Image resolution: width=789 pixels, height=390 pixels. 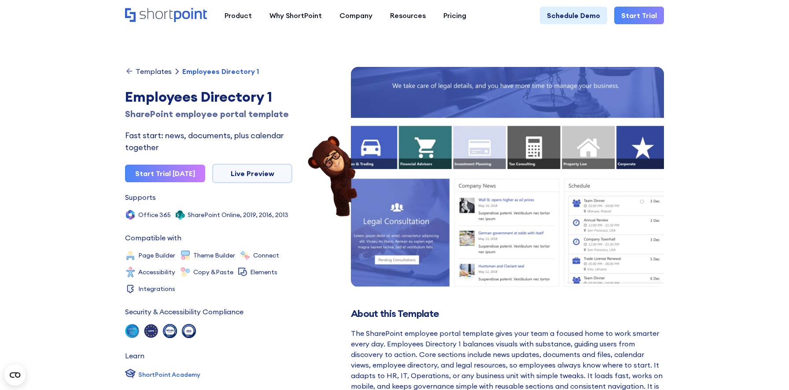 I want to click on a: Pricing, so click(x=455, y=15).